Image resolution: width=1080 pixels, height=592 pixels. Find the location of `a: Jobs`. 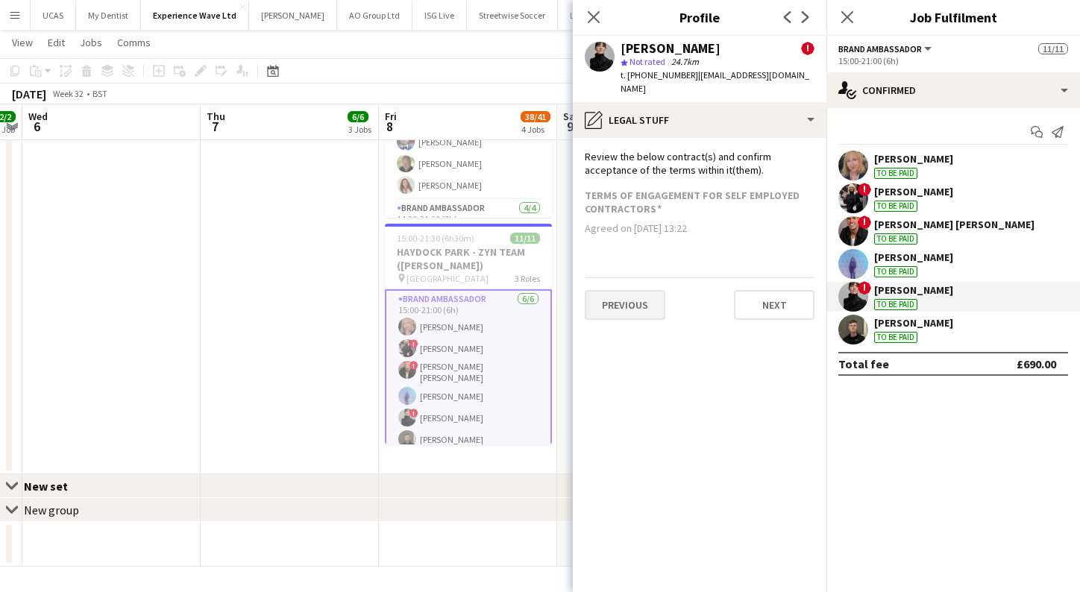

a: Jobs is located at coordinates (91, 43).